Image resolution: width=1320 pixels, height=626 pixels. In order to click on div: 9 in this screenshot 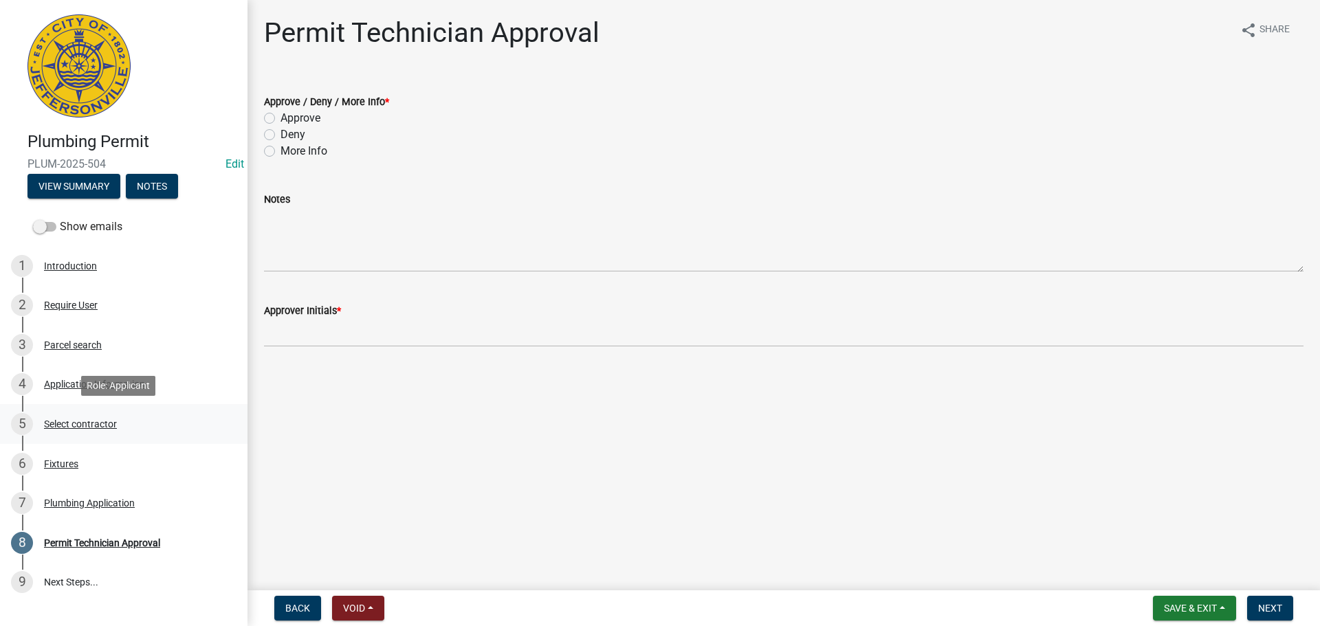, I will do `click(22, 582)`.